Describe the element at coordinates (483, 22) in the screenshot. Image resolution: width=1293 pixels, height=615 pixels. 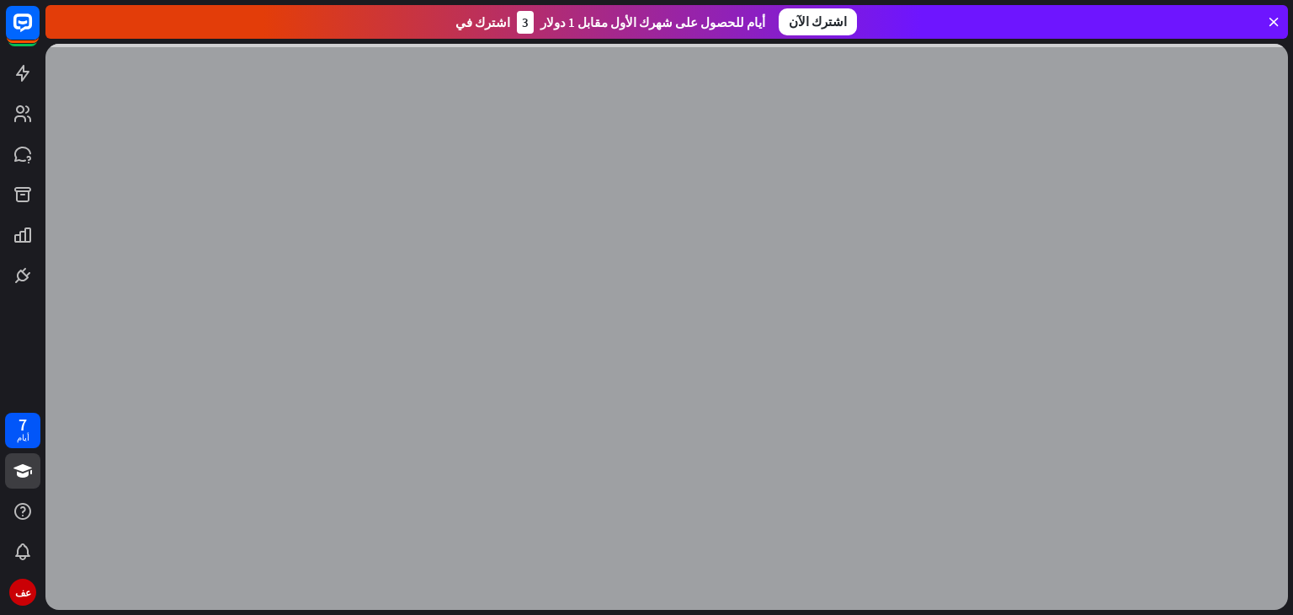
I see `font: اشترك في` at that location.